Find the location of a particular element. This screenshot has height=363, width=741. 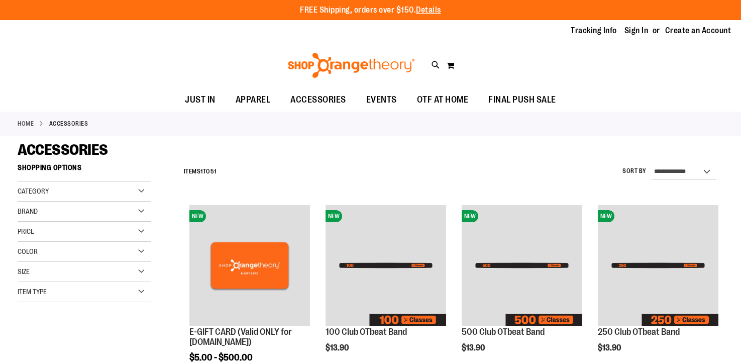

a: 100 Club OTbeat Band is located at coordinates (366, 332).